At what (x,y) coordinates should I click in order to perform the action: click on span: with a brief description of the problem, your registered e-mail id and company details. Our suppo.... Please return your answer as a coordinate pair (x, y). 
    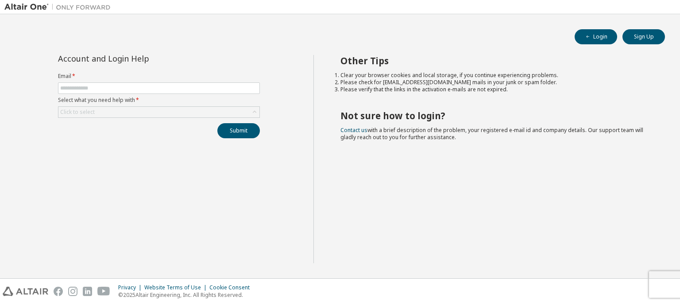
    Looking at the image, I should click on (492, 133).